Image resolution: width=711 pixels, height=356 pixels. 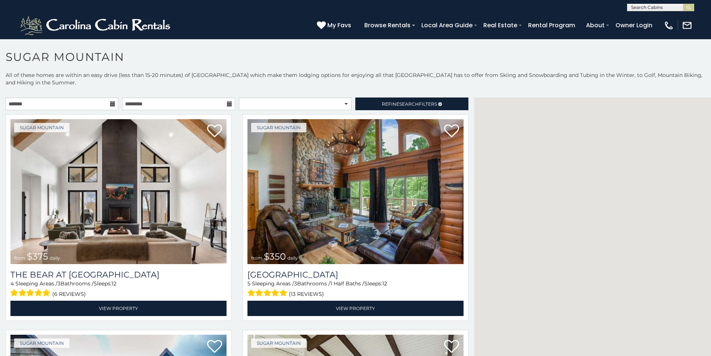 What do you see at coordinates (687, 25) in the screenshot?
I see `img: mail-regular-white.png` at bounding box center [687, 25].